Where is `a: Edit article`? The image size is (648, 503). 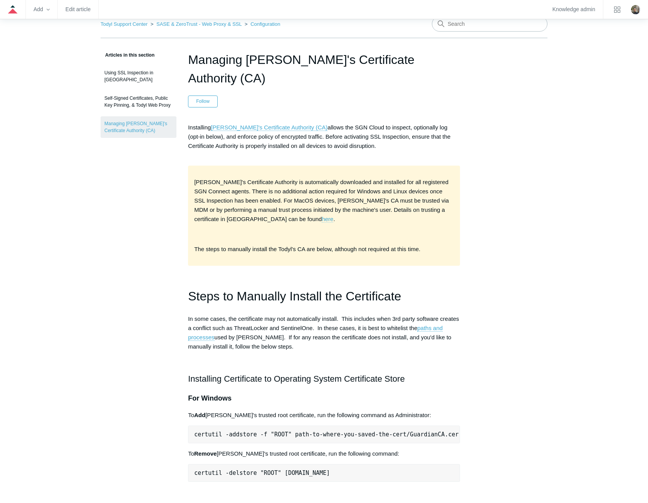 a: Edit article is located at coordinates (78, 9).